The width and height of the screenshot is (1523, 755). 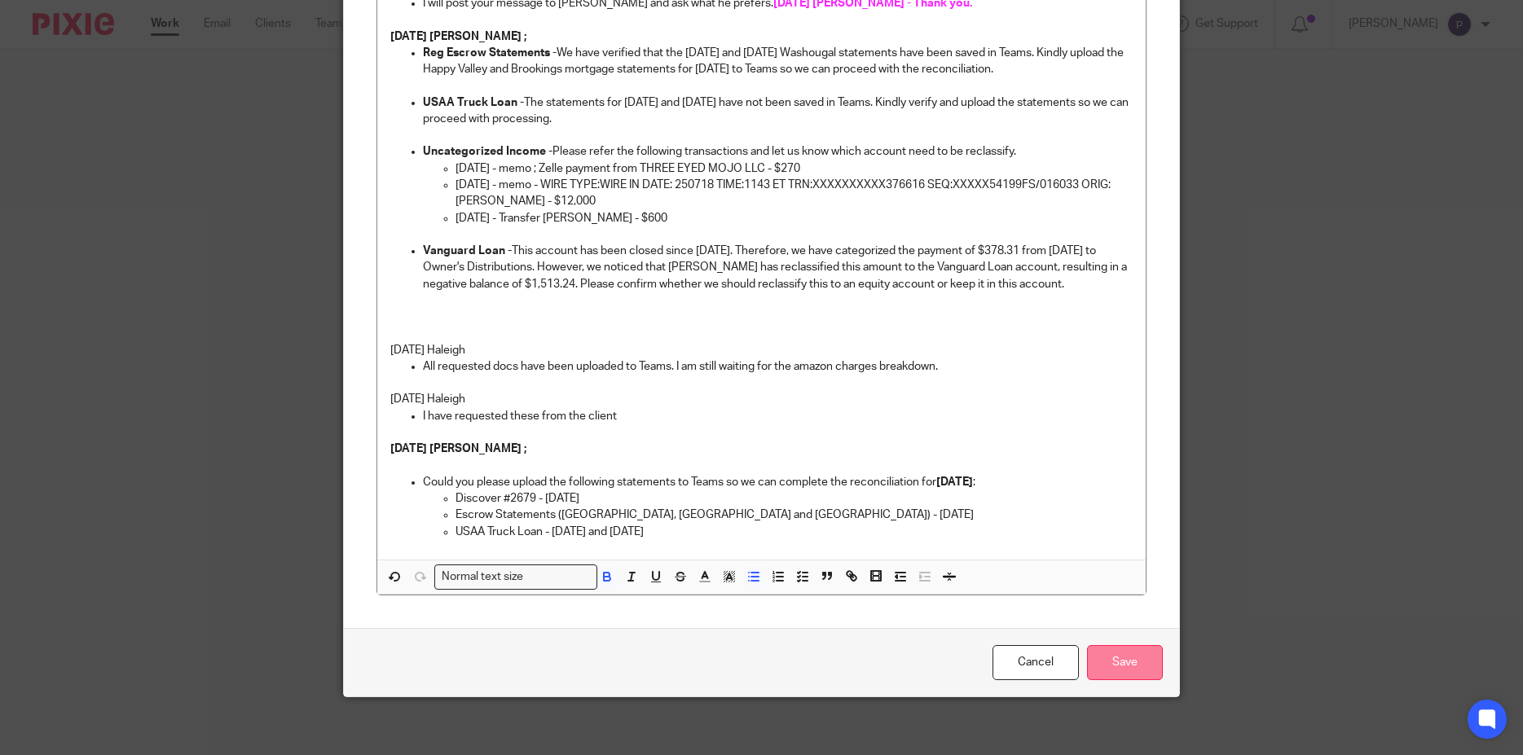 What do you see at coordinates (778, 367) in the screenshot?
I see `p: All requested docs have been uploaded to Teams. I am still waiting for the amazon charges breakdown.` at bounding box center [778, 367].